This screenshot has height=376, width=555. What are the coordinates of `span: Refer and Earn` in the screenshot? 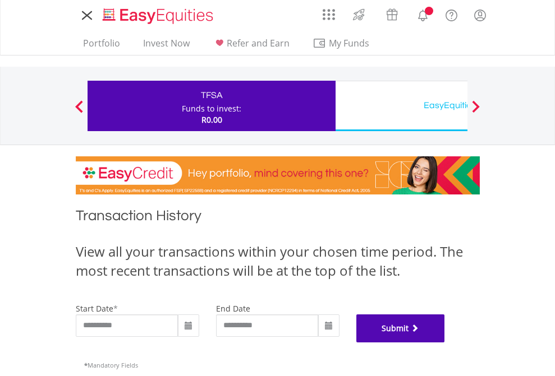 It's located at (258, 43).